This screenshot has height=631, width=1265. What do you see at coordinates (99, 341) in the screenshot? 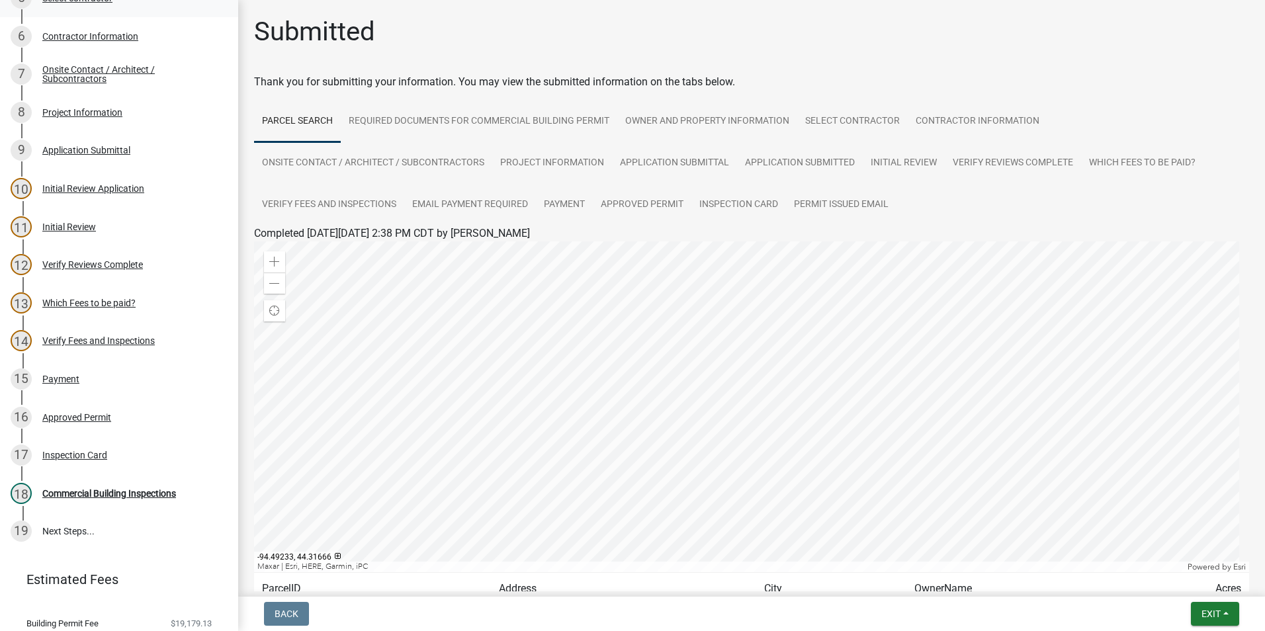
I see `div: Verify Fees and Inspections` at bounding box center [99, 341].